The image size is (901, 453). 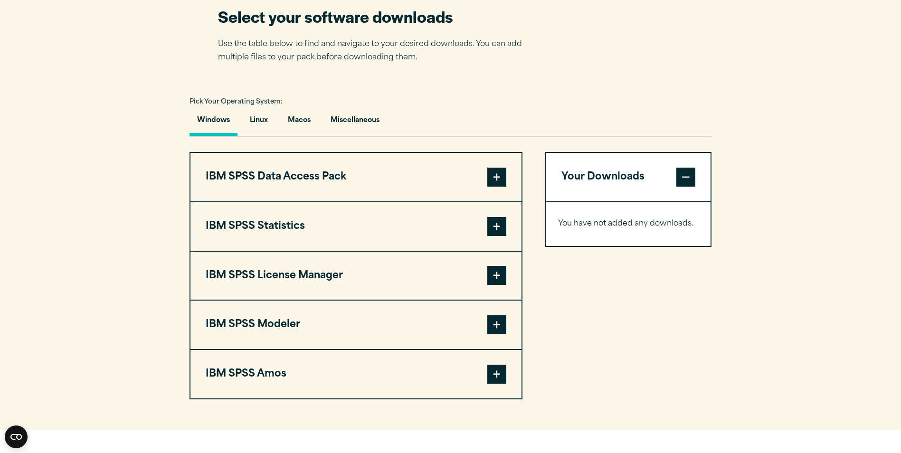 What do you see at coordinates (628, 224) in the screenshot?
I see `div: Your Downloads` at bounding box center [628, 224].